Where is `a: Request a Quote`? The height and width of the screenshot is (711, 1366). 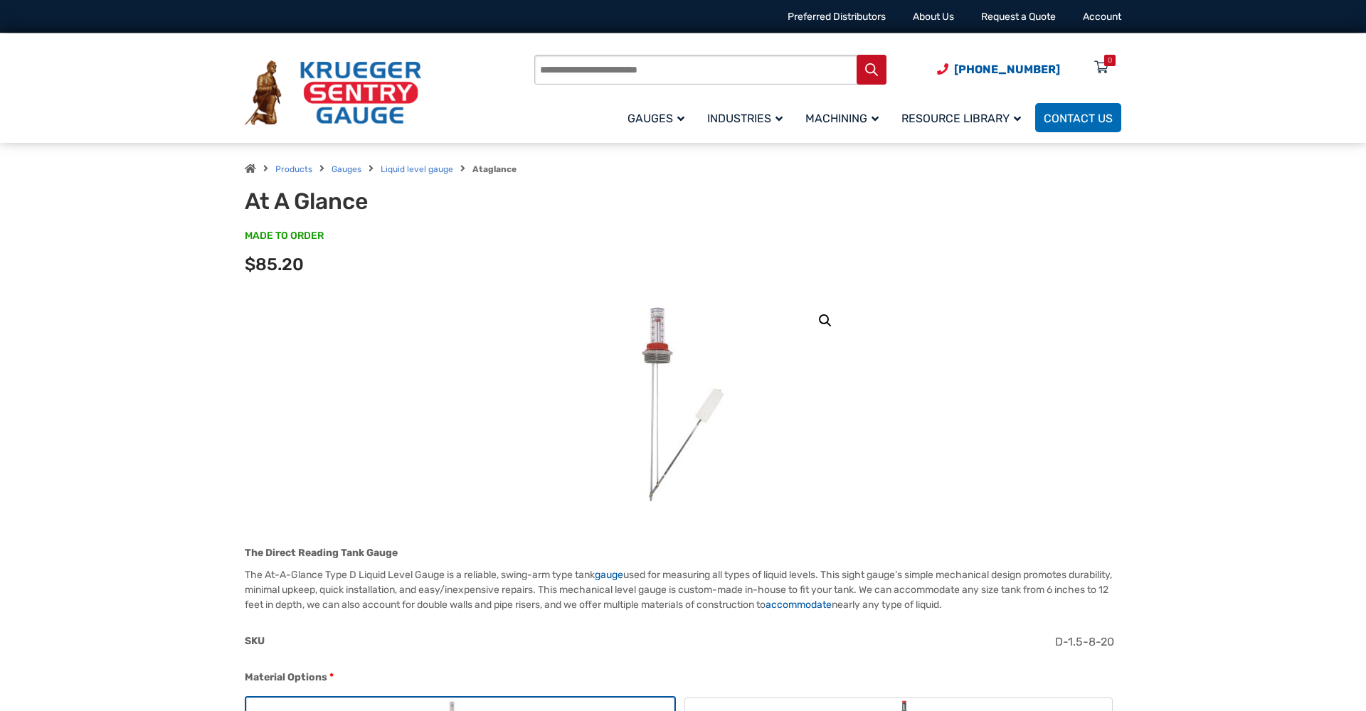
a: Request a Quote is located at coordinates (1018, 16).